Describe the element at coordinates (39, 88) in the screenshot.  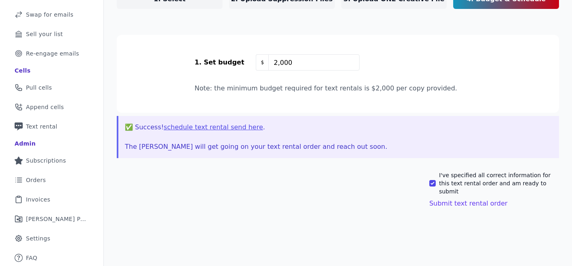
I see `span: Pull cells` at that location.